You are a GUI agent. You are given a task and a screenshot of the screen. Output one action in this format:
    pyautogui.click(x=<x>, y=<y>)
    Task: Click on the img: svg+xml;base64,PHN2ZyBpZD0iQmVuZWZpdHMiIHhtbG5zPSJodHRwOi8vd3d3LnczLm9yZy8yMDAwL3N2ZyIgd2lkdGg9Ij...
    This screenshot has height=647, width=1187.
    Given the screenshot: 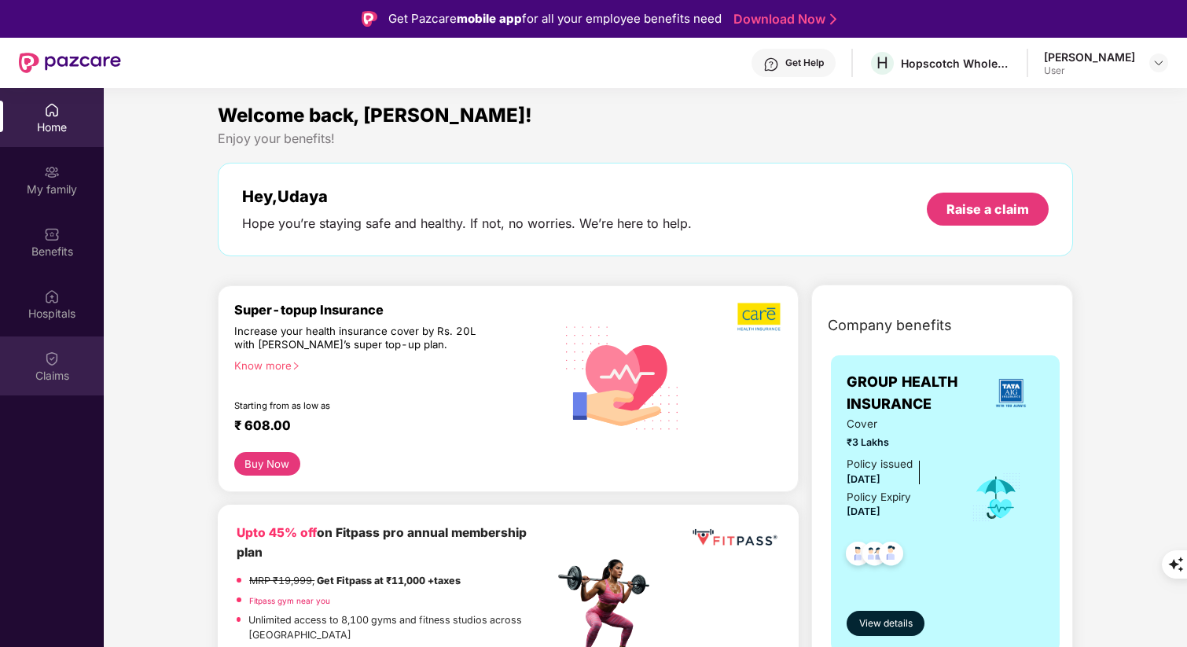 What is the action you would take?
    pyautogui.click(x=52, y=234)
    